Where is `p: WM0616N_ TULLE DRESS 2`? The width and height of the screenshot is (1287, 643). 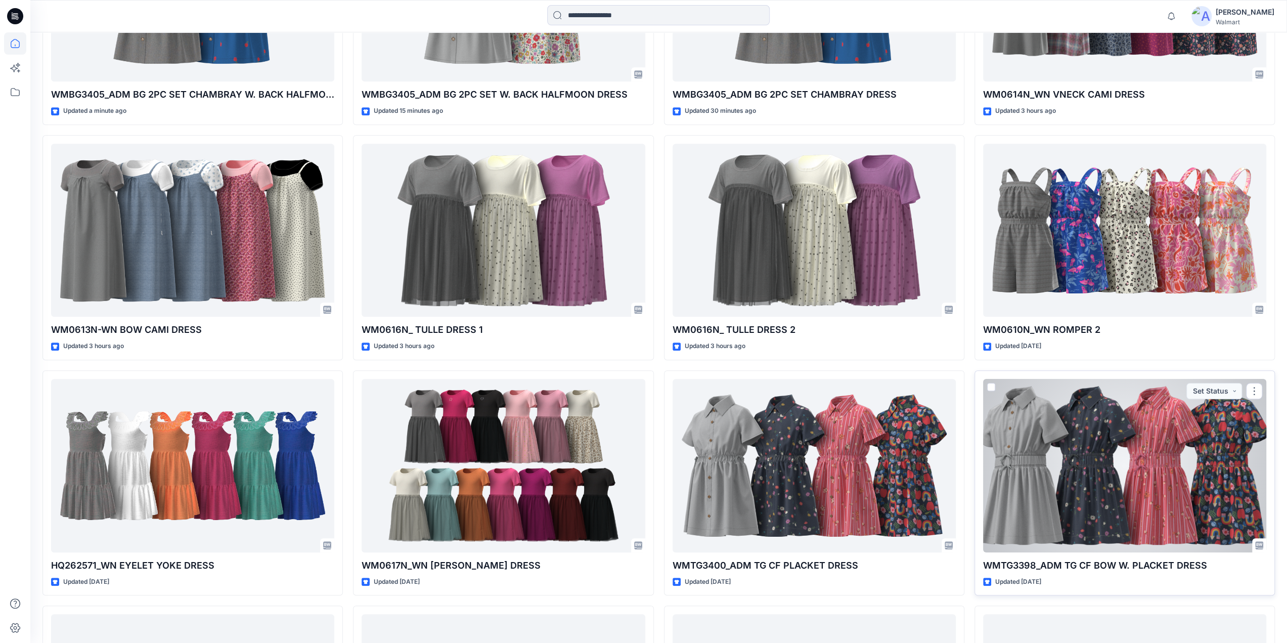 p: WM0616N_ TULLE DRESS 2 is located at coordinates (814, 330).